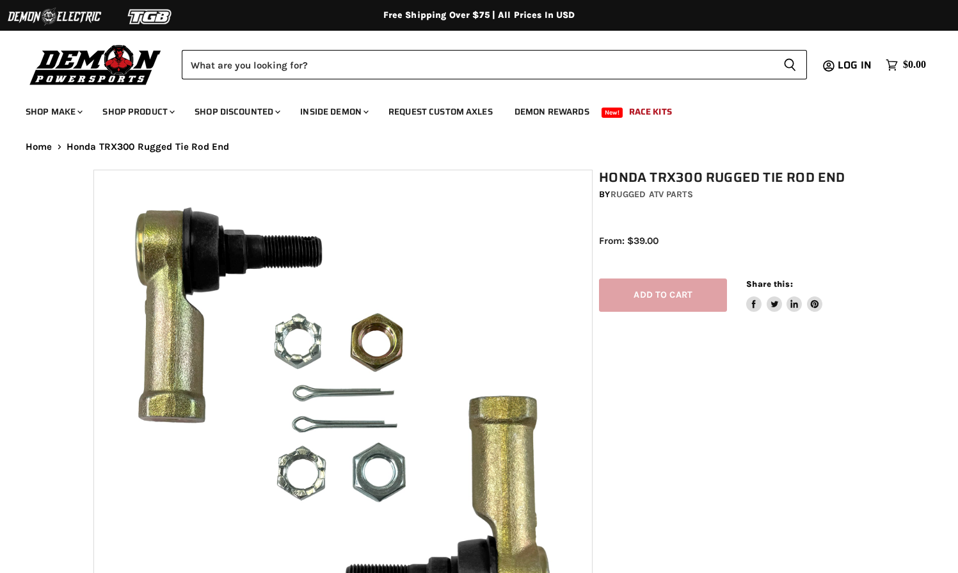 The width and height of the screenshot is (958, 573). I want to click on a: $0.00, so click(905, 65).